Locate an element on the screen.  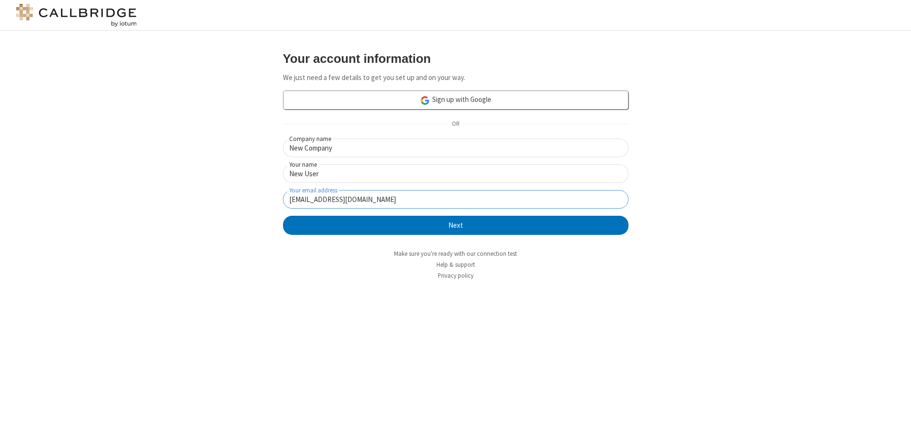
a: Make sure you're ready with our connection test is located at coordinates (455, 253).